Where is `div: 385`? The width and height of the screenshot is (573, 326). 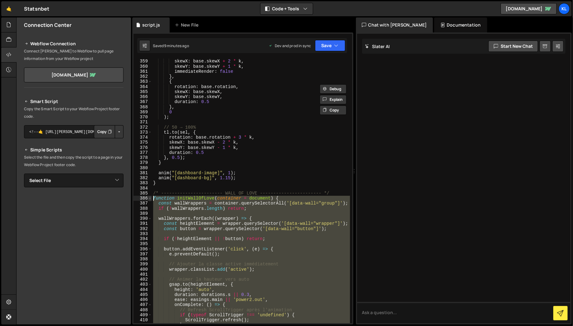 div: 385 is located at coordinates (143, 193).